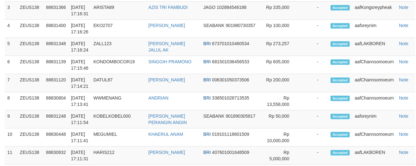 This screenshot has height=166, width=416. Describe the element at coordinates (280, 11) in the screenshot. I see `td: Rp 335,000` at that location.